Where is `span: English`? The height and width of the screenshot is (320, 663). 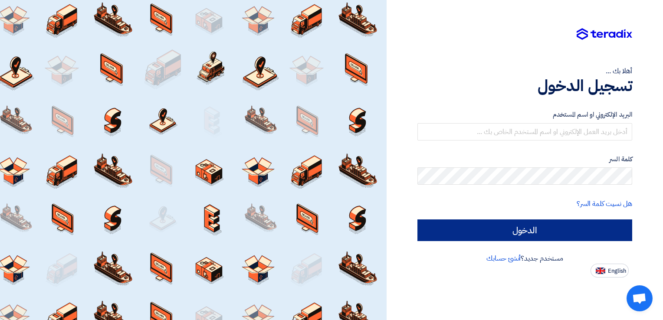 span: English is located at coordinates (617, 271).